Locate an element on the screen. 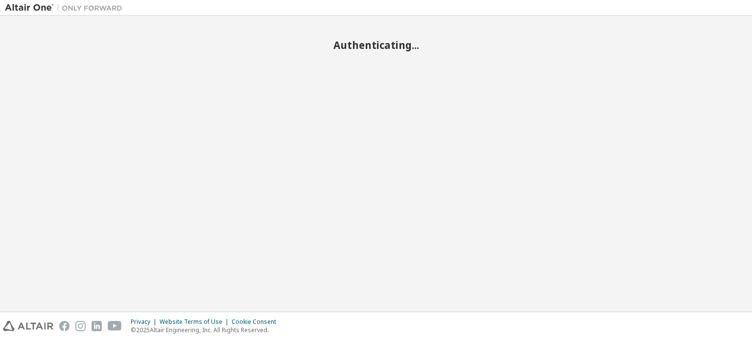 The width and height of the screenshot is (752, 340). img: linkedin.svg is located at coordinates (96, 326).